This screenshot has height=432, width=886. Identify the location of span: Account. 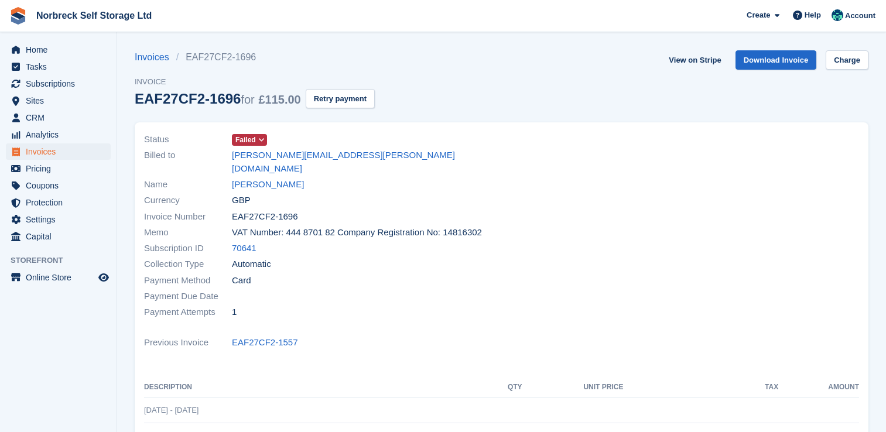
(860, 16).